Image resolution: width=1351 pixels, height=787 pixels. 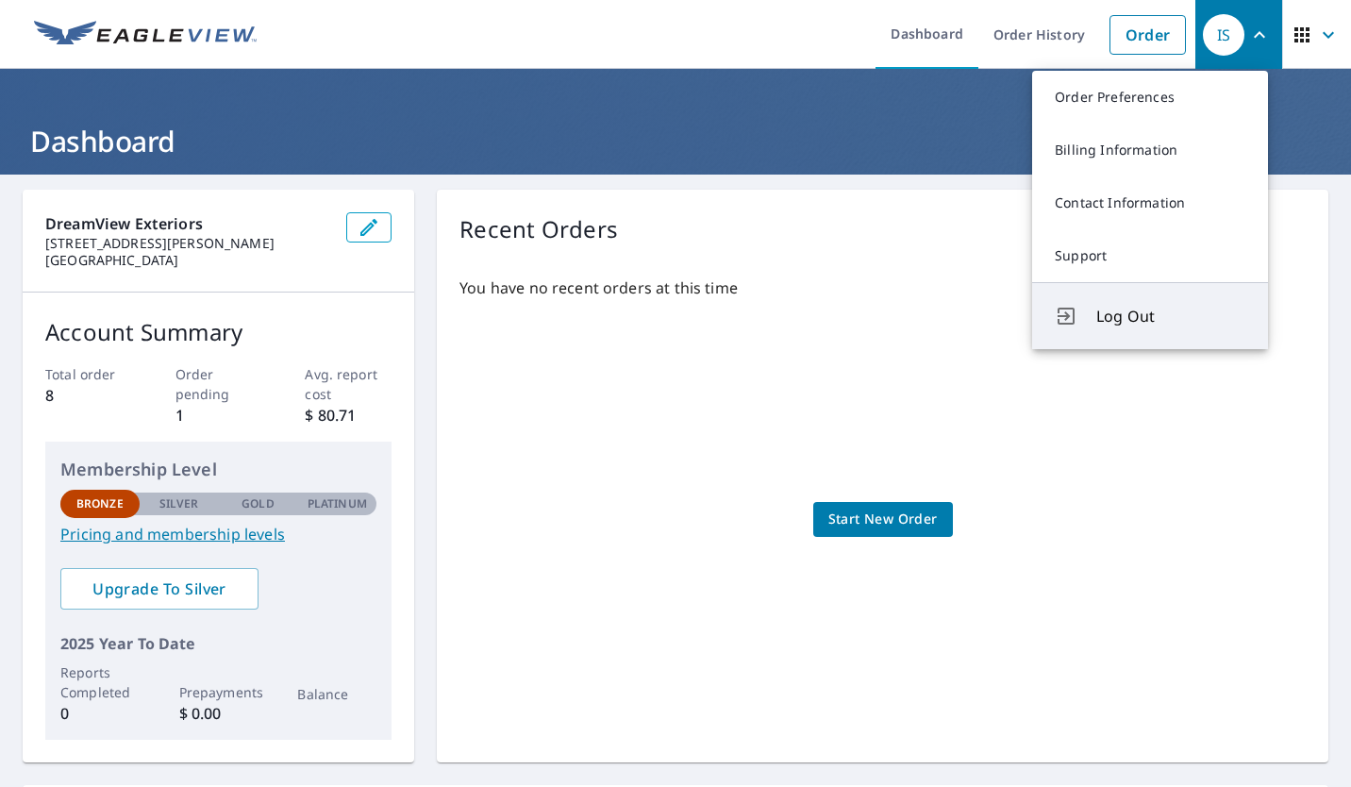 What do you see at coordinates (100, 713) in the screenshot?
I see `p: 0` at bounding box center [100, 713].